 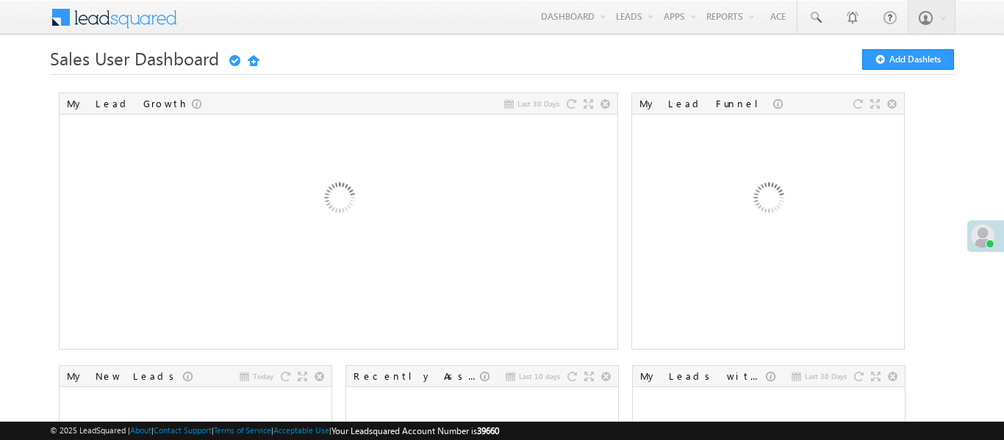 I want to click on div: My Lead Growth, so click(x=129, y=104).